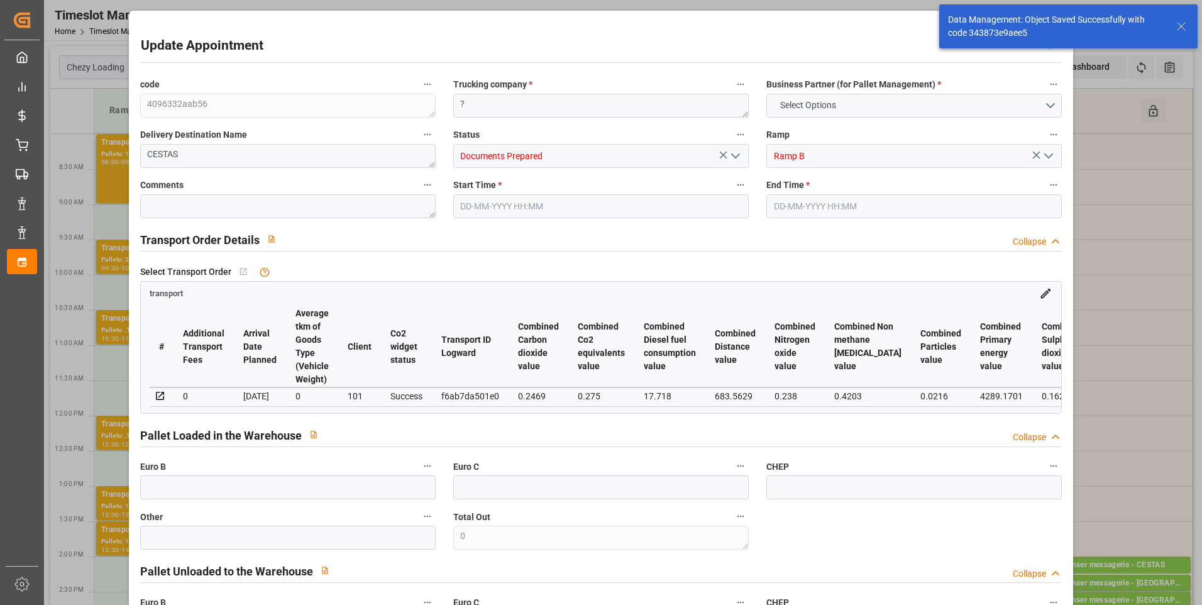  I want to click on div: 0.238, so click(795, 396).